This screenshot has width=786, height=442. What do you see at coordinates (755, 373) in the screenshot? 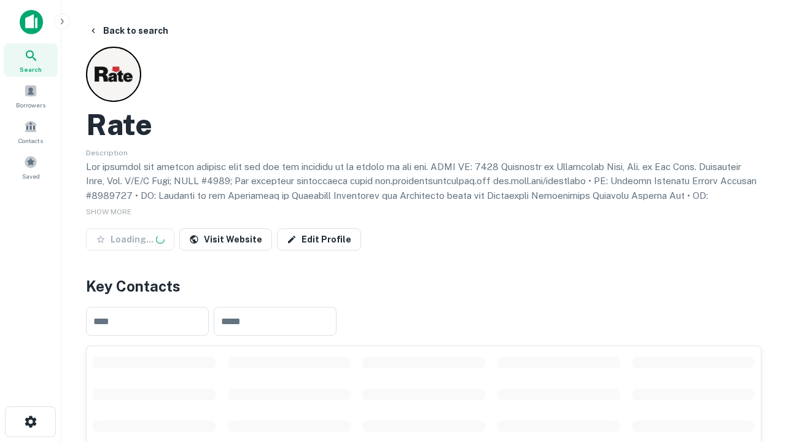
I see `div: Chat Widget` at bounding box center [755, 373].